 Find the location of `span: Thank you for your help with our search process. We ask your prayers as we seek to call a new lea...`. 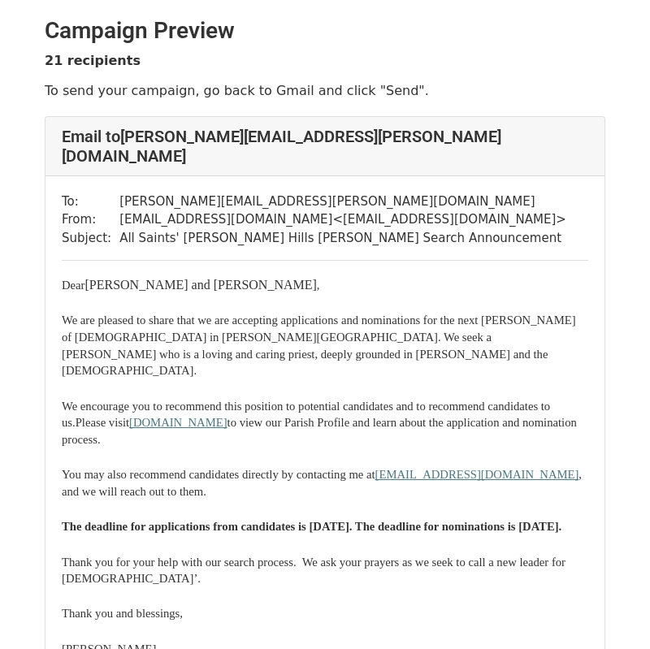

span: Thank you for your help with our search process. We ask your prayers as we seek to call a new lea... is located at coordinates (315, 571).